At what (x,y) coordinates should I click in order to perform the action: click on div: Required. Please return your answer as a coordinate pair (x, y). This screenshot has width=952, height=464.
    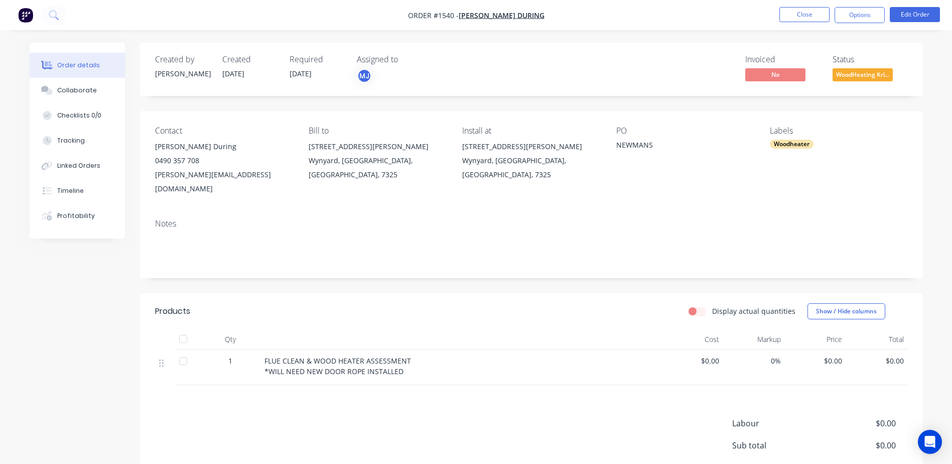
    Looking at the image, I should click on (317, 59).